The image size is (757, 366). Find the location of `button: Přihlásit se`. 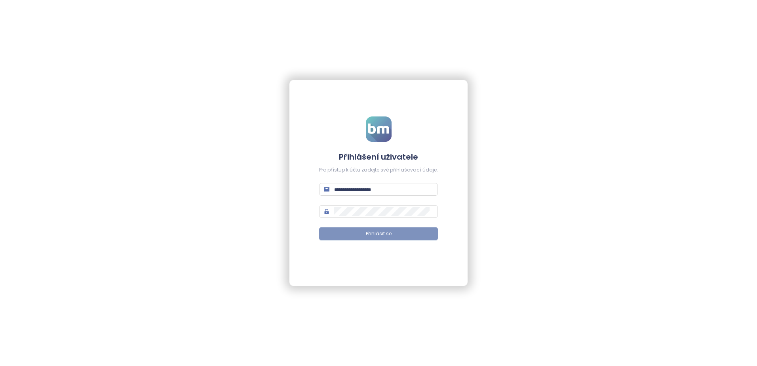

button: Přihlásit se is located at coordinates (379, 234).